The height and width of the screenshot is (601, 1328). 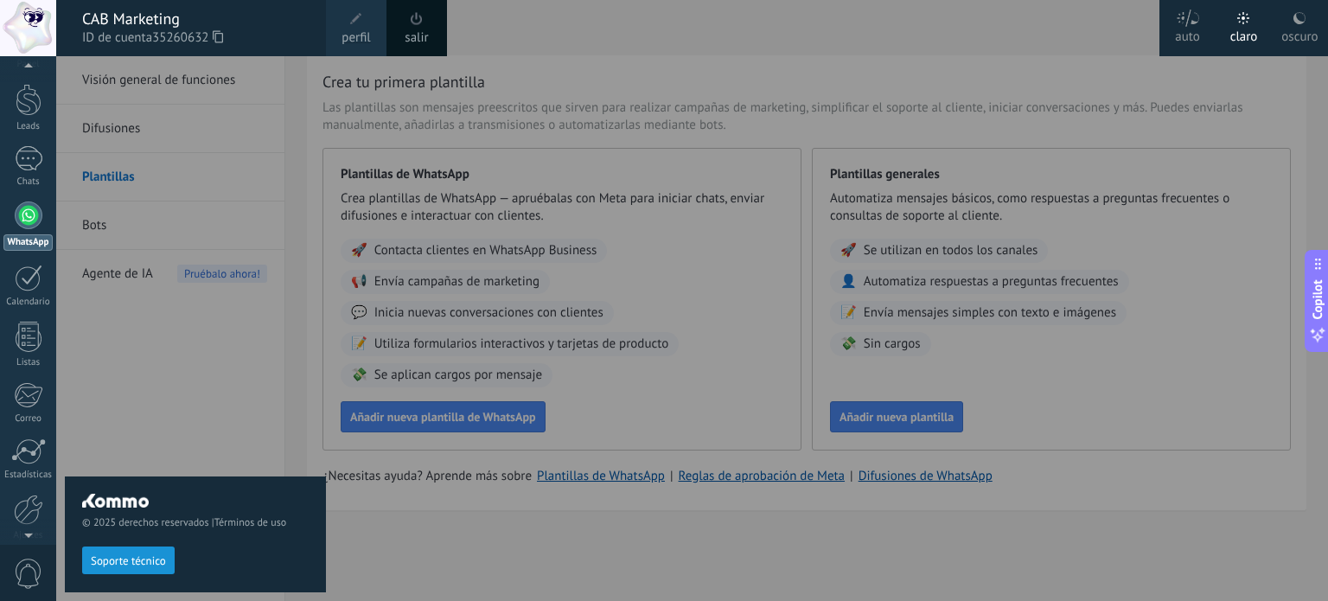 What do you see at coordinates (29, 362) in the screenshot?
I see `div: Listas` at bounding box center [29, 362].